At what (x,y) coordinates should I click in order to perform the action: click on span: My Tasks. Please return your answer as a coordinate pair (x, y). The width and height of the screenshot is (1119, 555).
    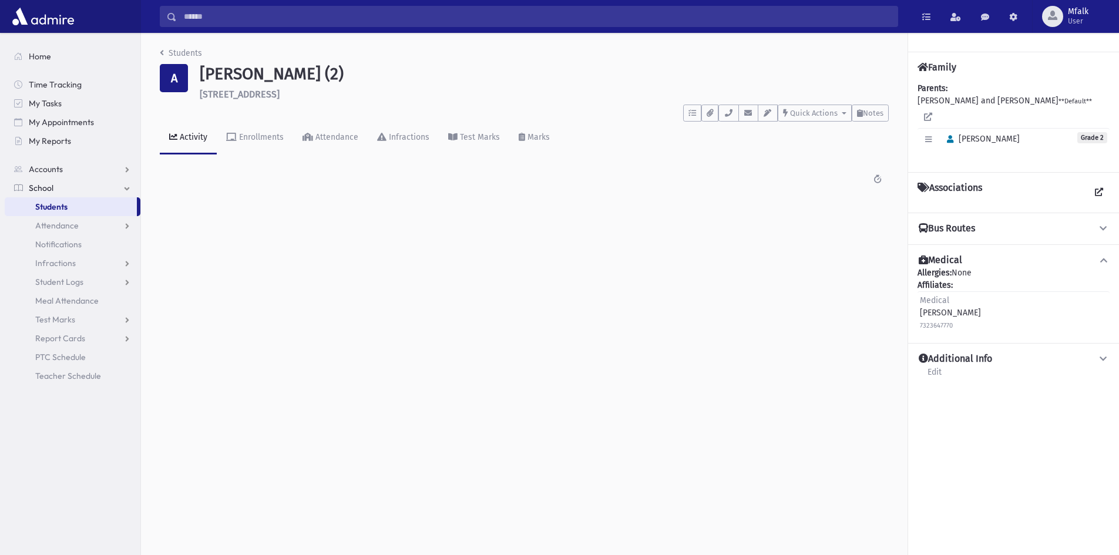
    Looking at the image, I should click on (45, 103).